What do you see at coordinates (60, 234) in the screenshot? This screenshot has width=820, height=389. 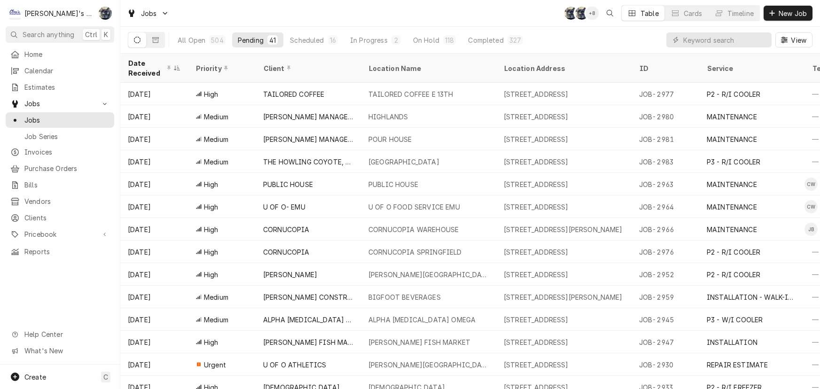 I see `a: Go to Pricebook` at bounding box center [60, 234].